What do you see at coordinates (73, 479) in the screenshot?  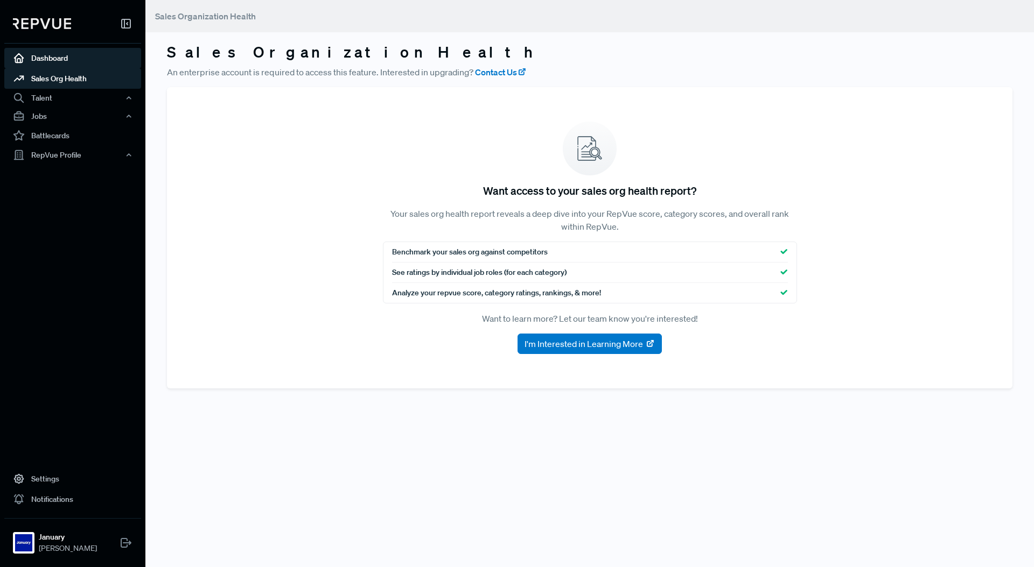 I see `a: Settings` at bounding box center [73, 479].